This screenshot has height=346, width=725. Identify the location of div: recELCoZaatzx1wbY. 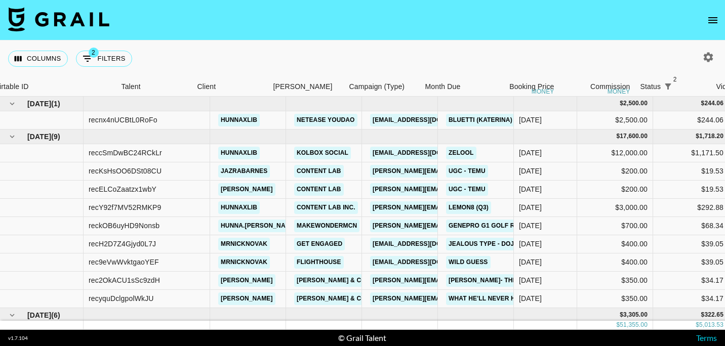
(123, 189).